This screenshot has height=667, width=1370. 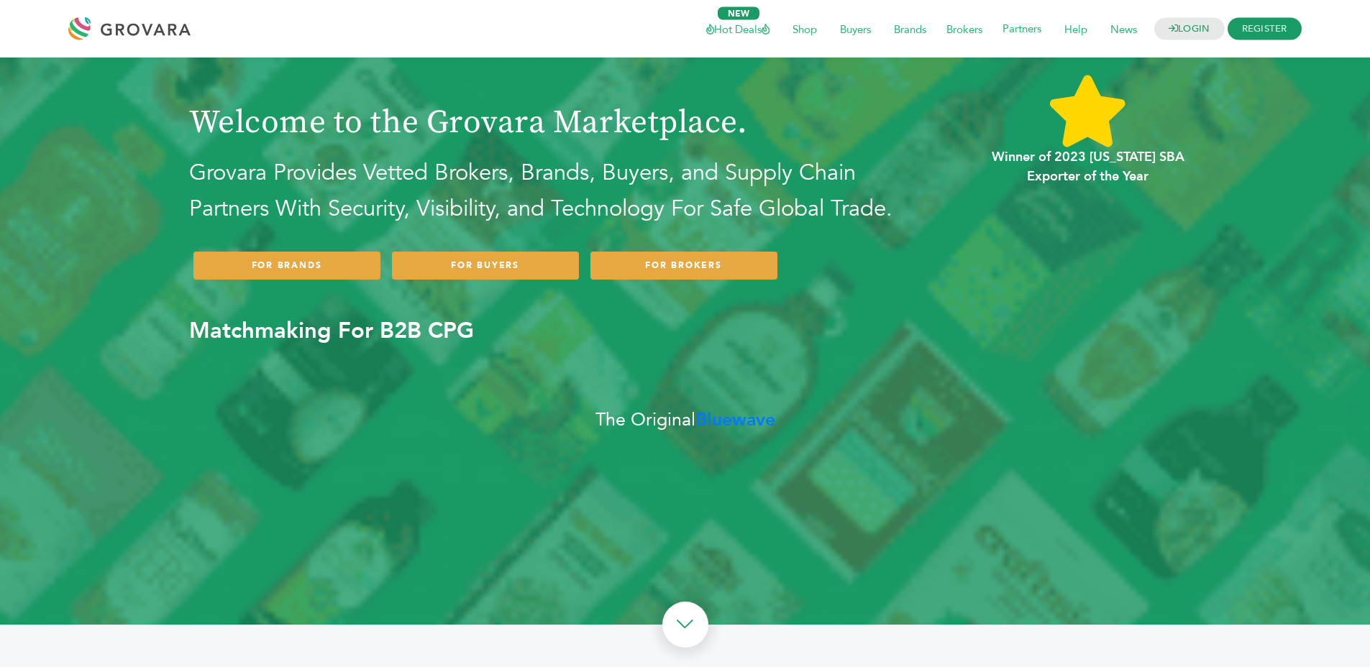 I want to click on div: The Original, so click(x=685, y=421).